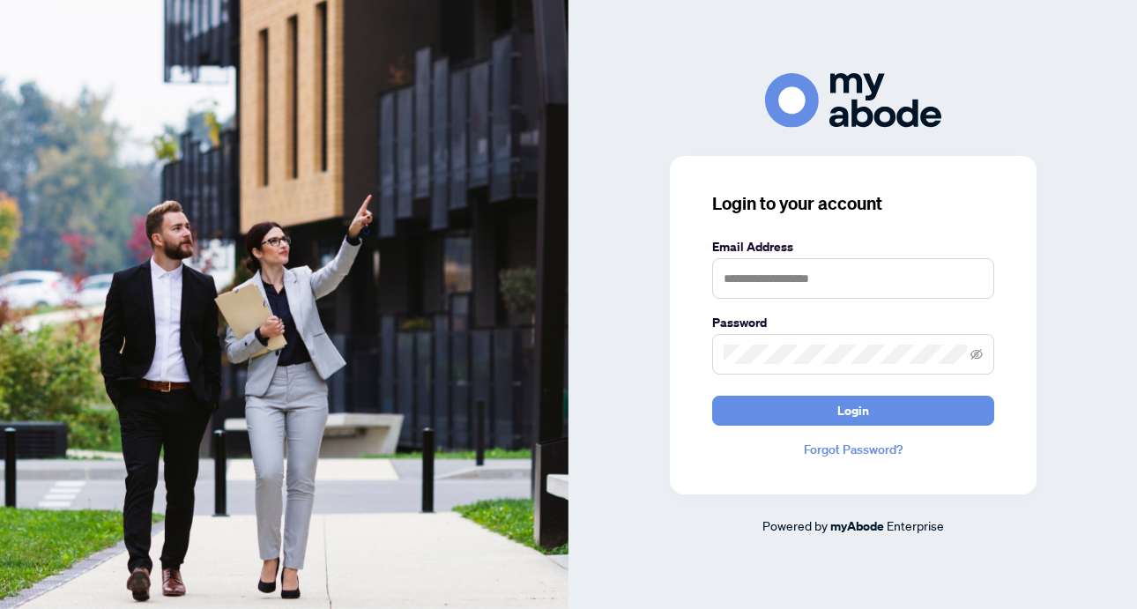  What do you see at coordinates (853, 204) in the screenshot?
I see `h3: Login to your account` at bounding box center [853, 204].